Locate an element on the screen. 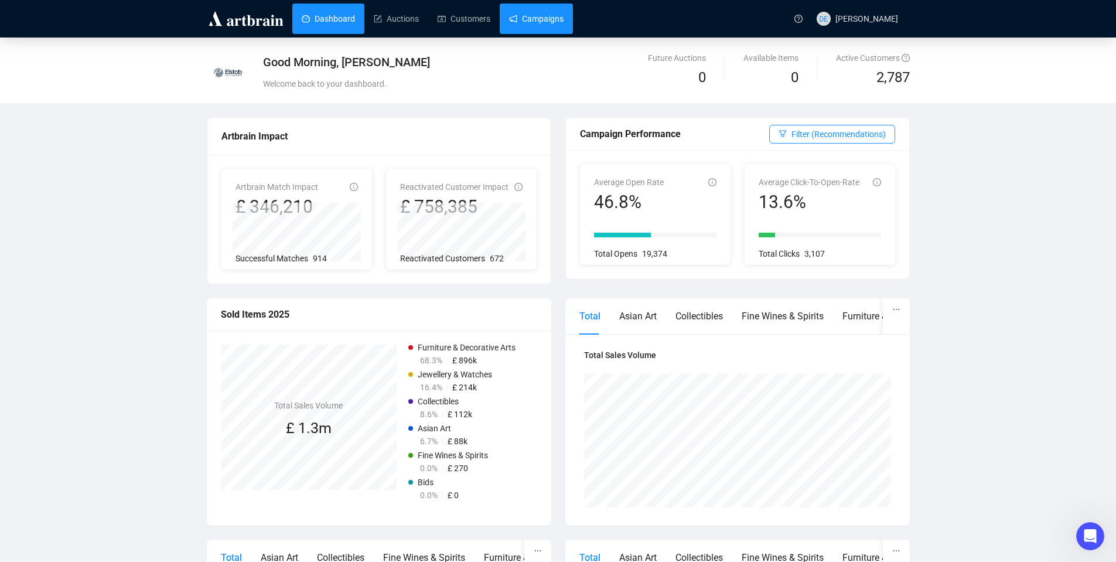  a: Dashboard is located at coordinates (328, 19).